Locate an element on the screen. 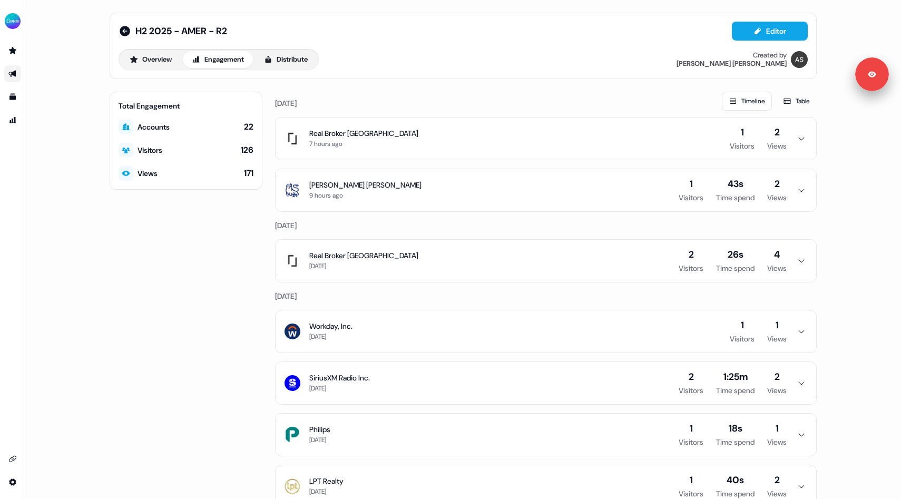 The height and width of the screenshot is (499, 901). div: 22 is located at coordinates (249, 127).